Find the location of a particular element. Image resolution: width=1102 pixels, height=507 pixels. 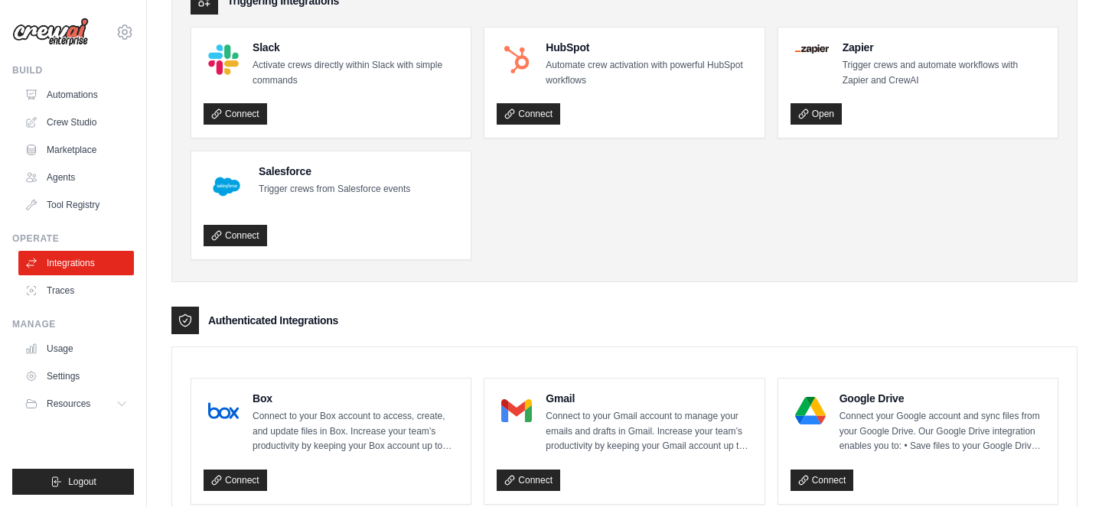

img: Salesforce Logo is located at coordinates (226, 187).